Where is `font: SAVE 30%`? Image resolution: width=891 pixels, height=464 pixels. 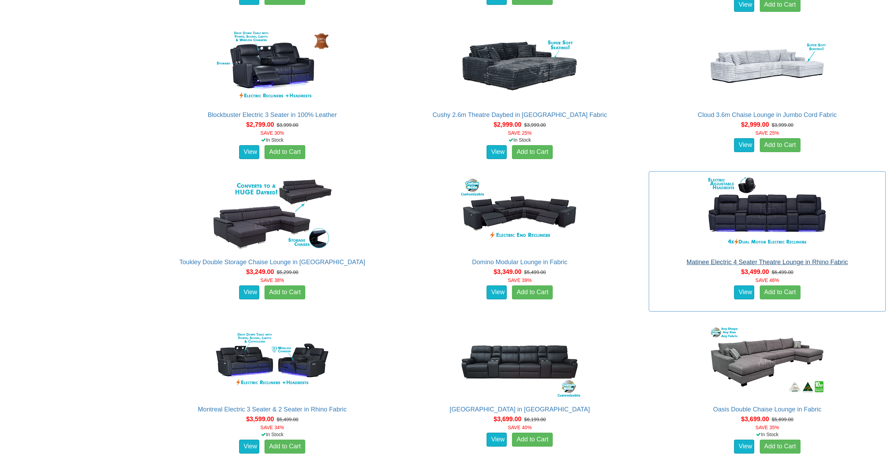 font: SAVE 30% is located at coordinates (272, 133).